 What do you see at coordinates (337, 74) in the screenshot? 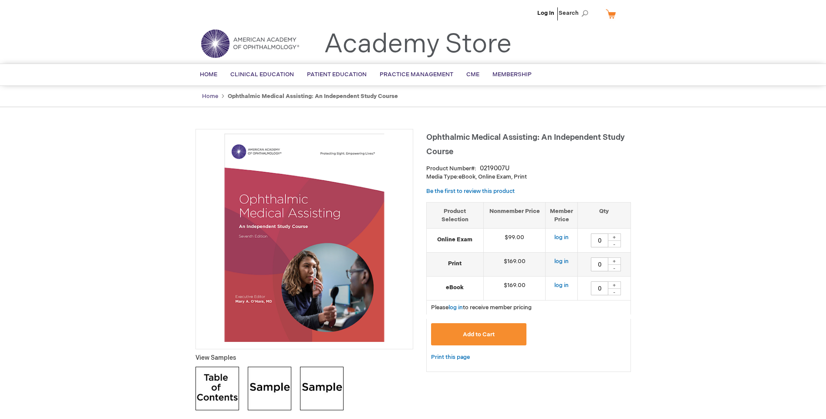
I see `span: Patient Education` at bounding box center [337, 74].